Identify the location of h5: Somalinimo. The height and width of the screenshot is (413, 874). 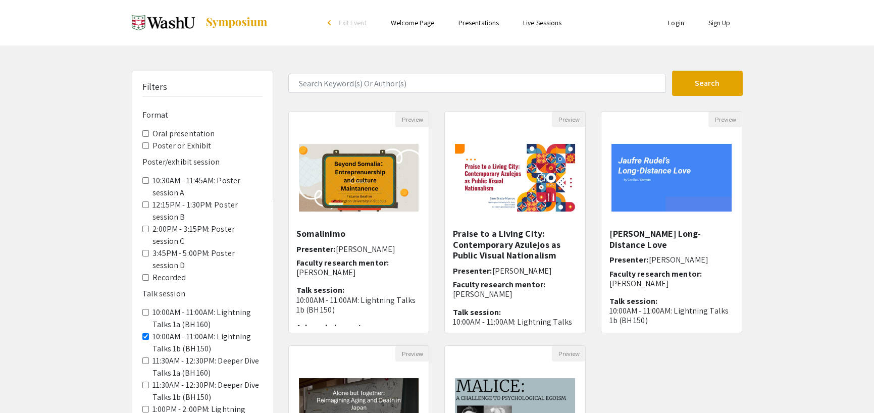
(359, 234).